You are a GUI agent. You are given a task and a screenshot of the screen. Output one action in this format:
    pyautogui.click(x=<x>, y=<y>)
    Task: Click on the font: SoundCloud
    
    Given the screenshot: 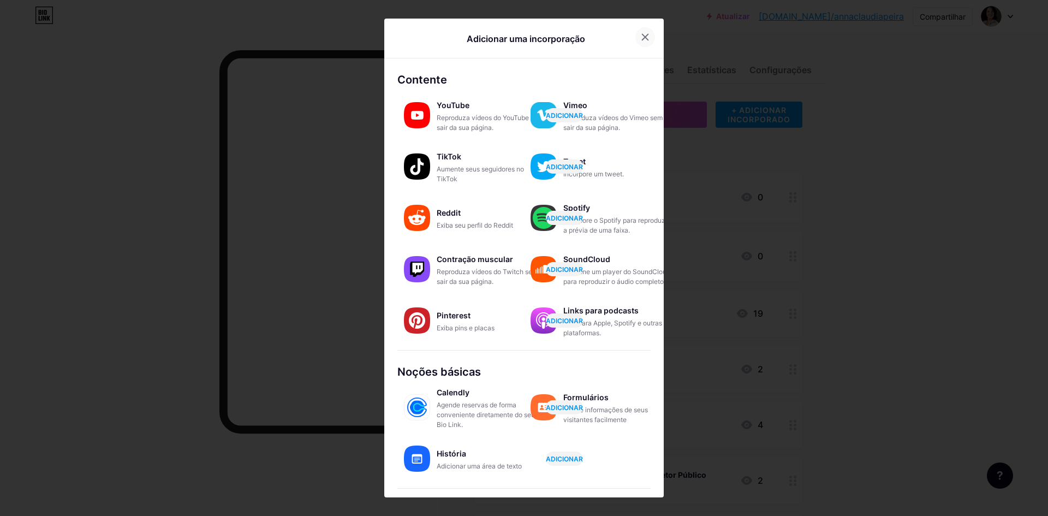 What is the action you would take?
    pyautogui.click(x=587, y=259)
    